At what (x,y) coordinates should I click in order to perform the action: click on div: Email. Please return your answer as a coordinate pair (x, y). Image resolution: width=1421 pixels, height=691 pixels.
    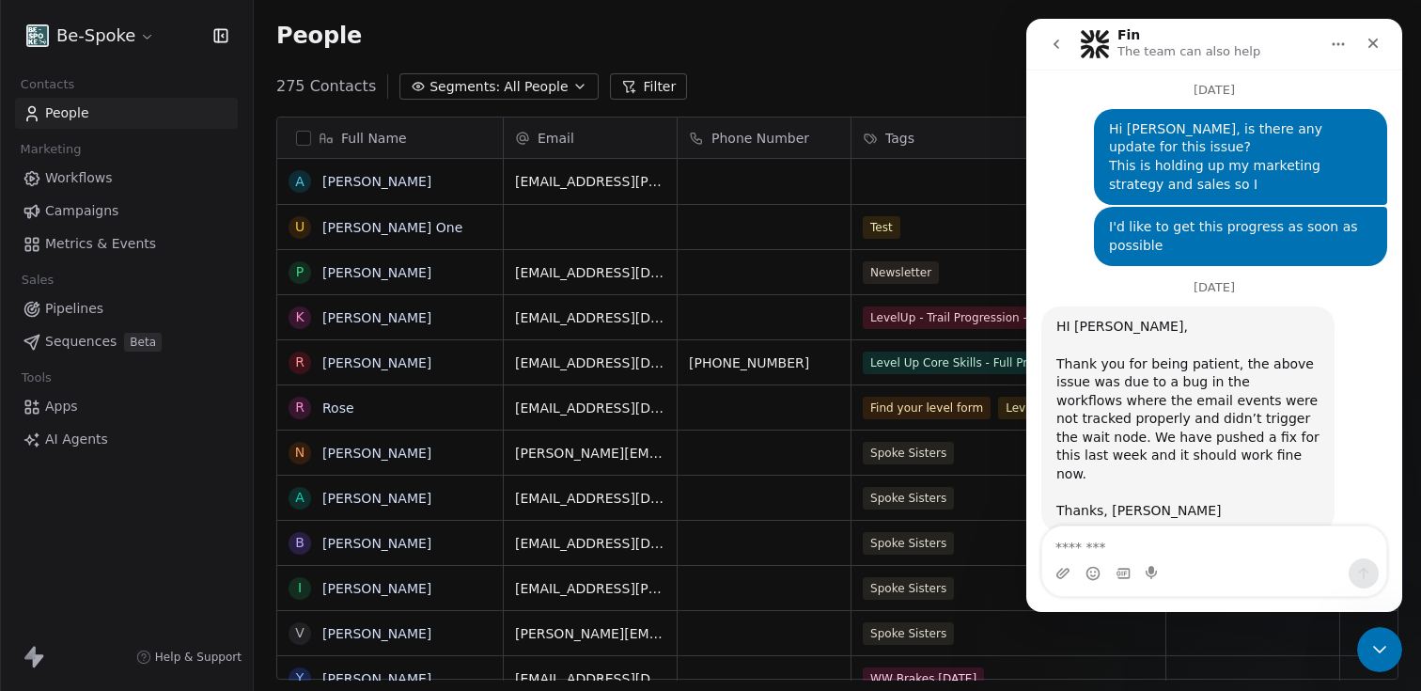
    Looking at the image, I should click on (590, 137).